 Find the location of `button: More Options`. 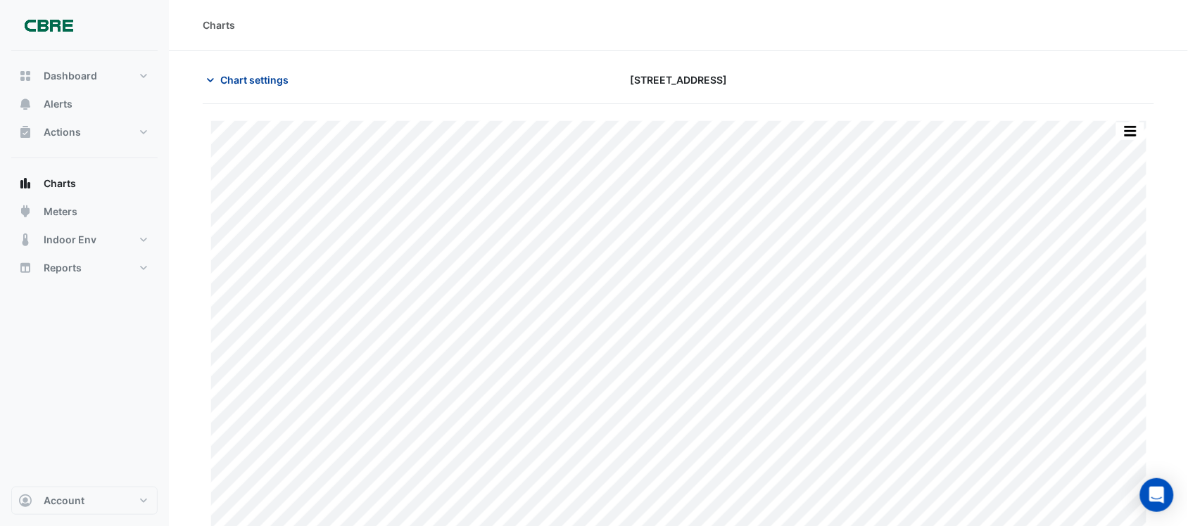

button: More Options is located at coordinates (1130, 131).